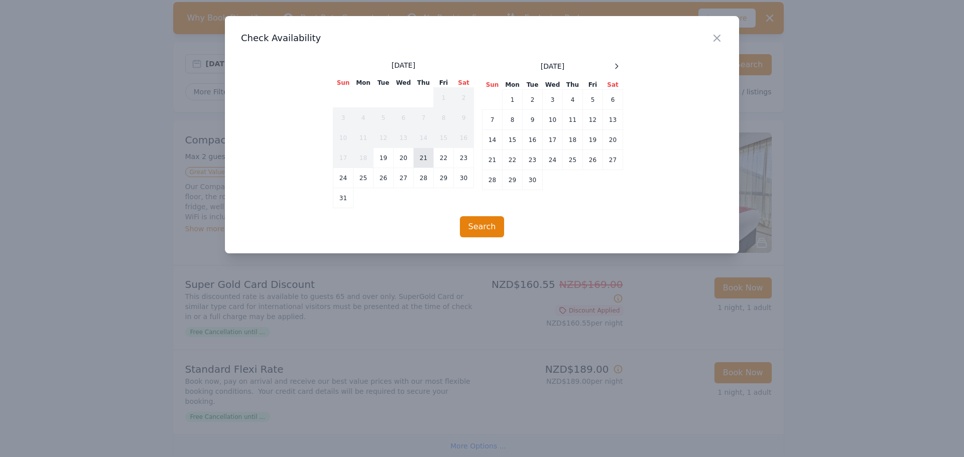 This screenshot has height=457, width=964. I want to click on button: Search, so click(482, 227).